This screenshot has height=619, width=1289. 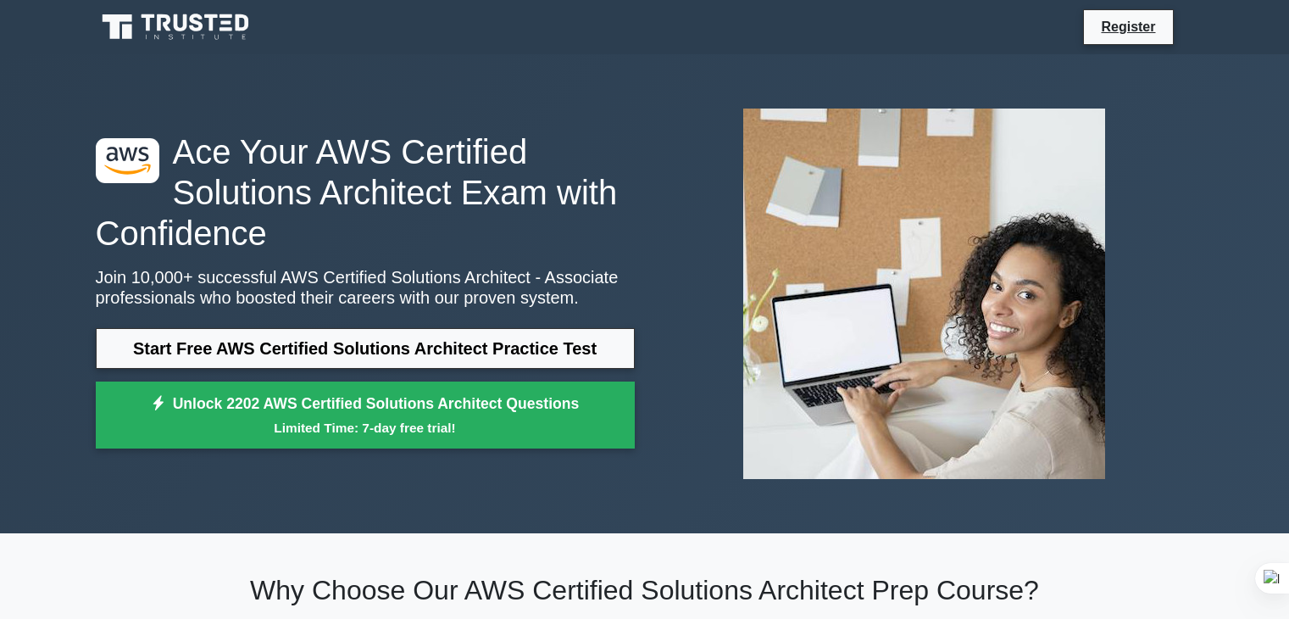 I want to click on small: Limited Time: 7-day free trial!, so click(x=365, y=427).